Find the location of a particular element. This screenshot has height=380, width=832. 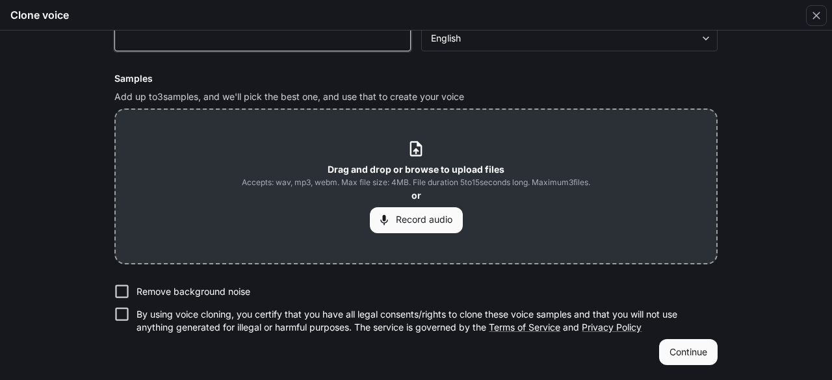

b: Drag and drop or browse to upload files is located at coordinates (416, 169).